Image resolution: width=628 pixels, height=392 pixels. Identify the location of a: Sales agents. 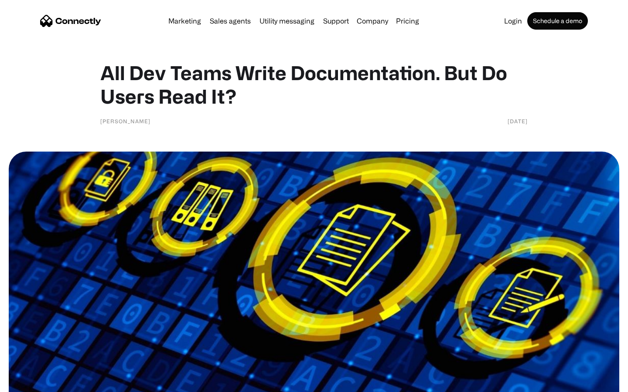
(230, 21).